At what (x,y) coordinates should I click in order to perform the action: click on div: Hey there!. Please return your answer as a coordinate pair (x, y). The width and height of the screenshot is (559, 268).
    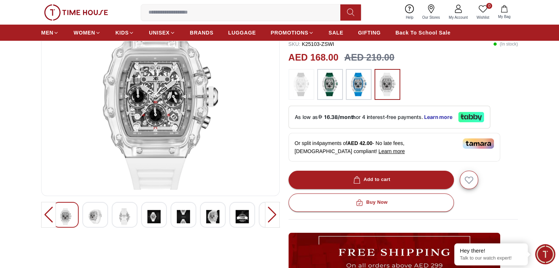
    Looking at the image, I should click on (491, 251).